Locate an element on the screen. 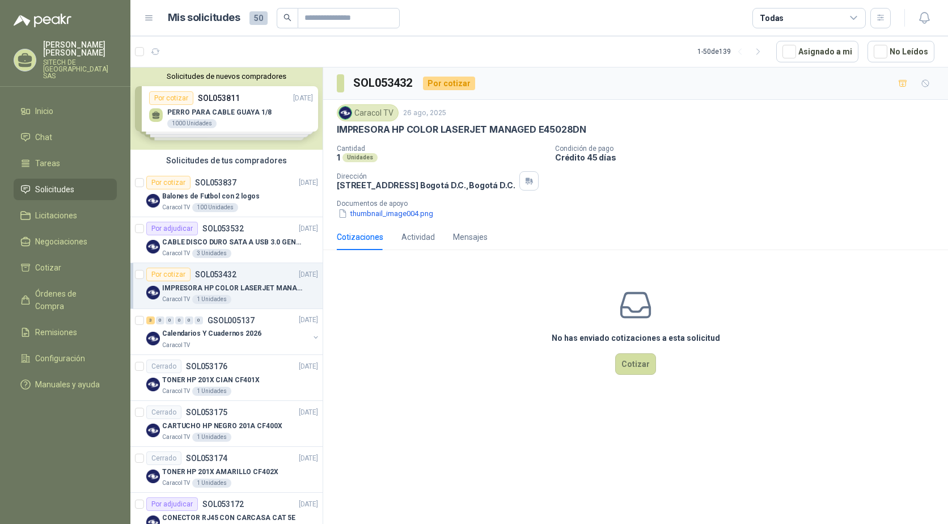 This screenshot has width=948, height=524. p: Balones de Futbol con 2 logos is located at coordinates (211, 196).